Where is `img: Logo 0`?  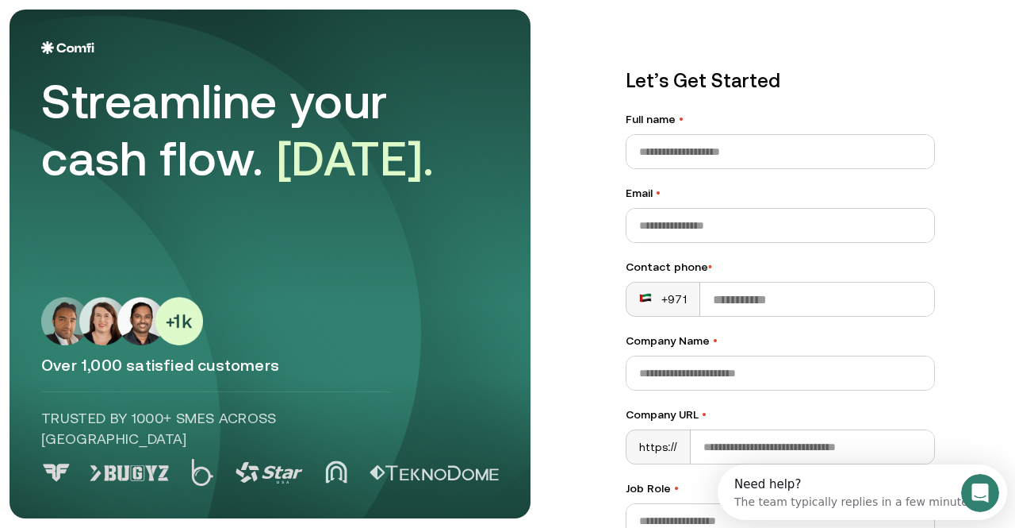 img: Logo 0 is located at coordinates (56, 472).